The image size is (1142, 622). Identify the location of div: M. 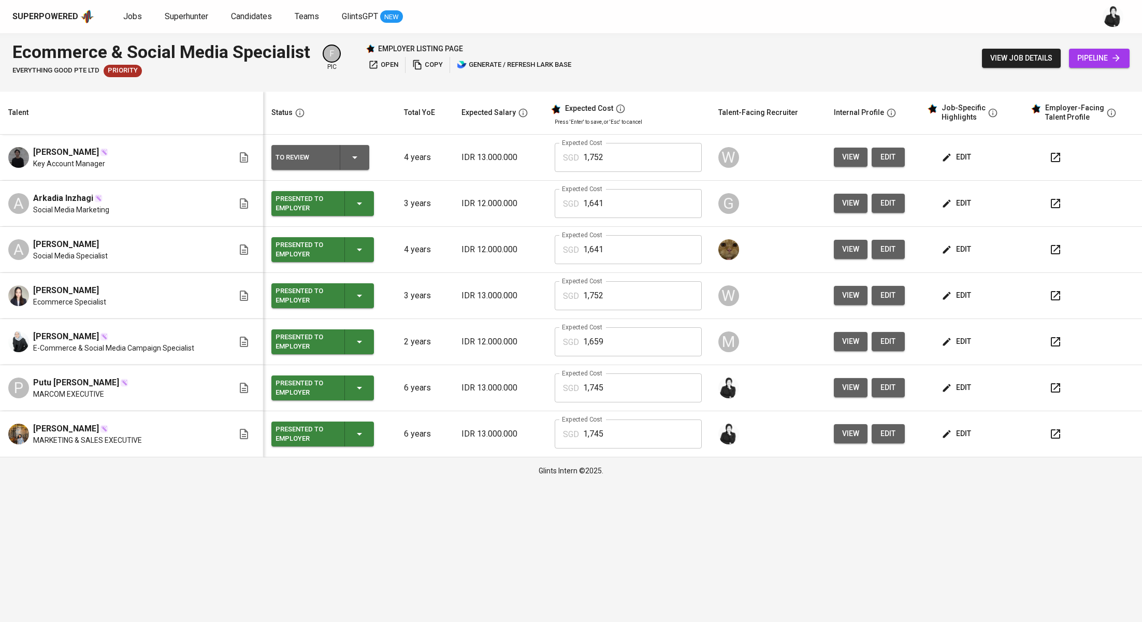
(729, 342).